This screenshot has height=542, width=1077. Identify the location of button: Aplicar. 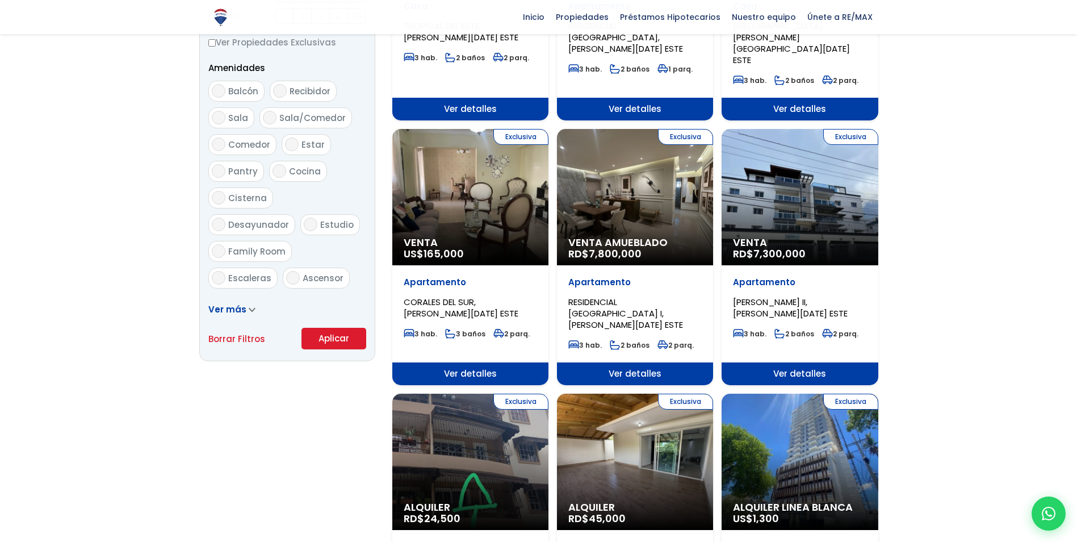
(334, 338).